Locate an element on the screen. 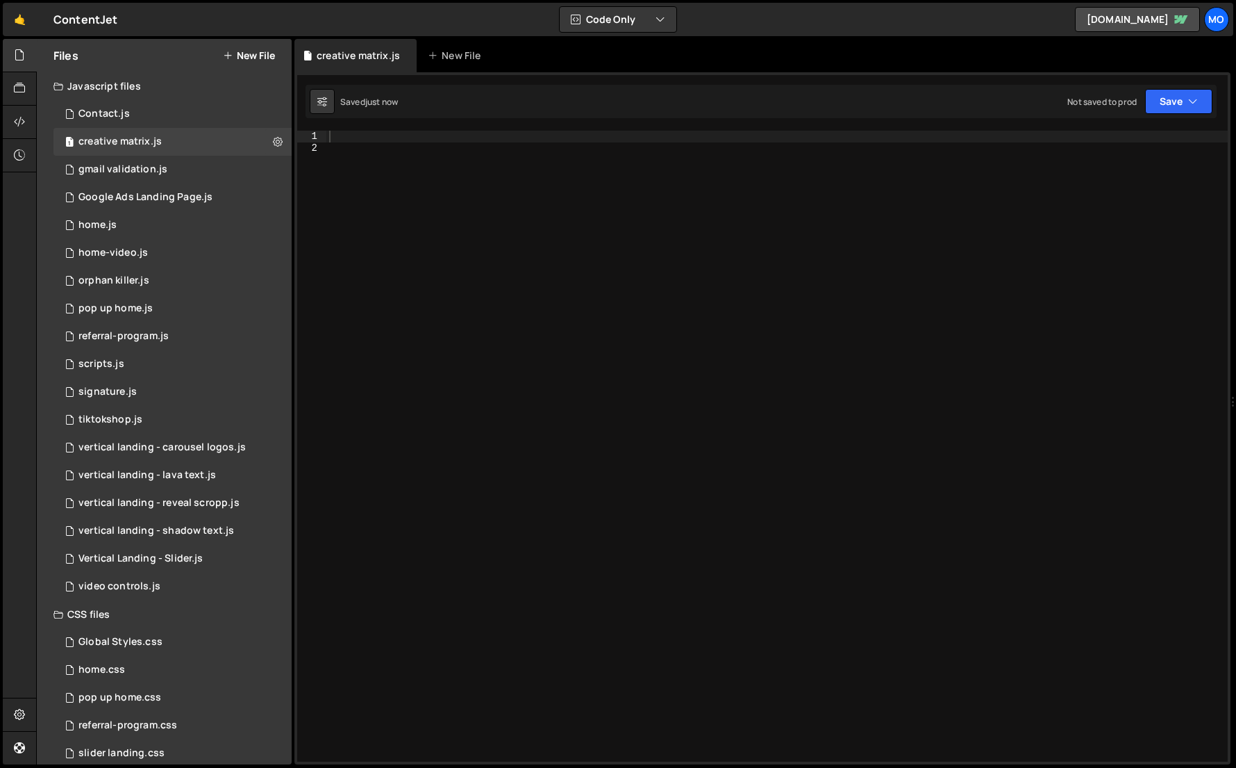 This screenshot has height=768, width=1236. div: 10184/44518.css is located at coordinates (172, 753).